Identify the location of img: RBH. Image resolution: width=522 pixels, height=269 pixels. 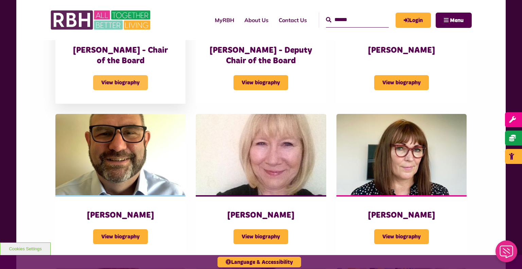
(101, 20).